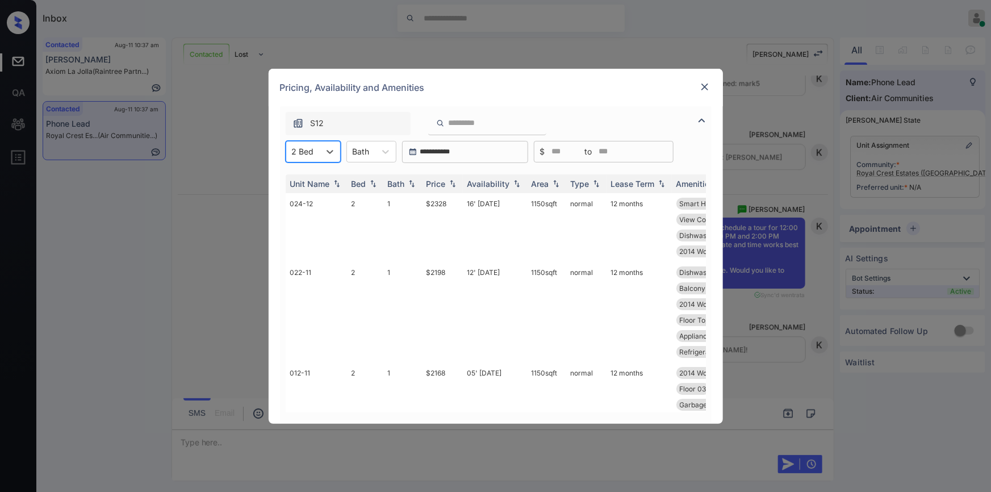  Describe the element at coordinates (316, 312) in the screenshot. I see `td: 022-11` at that location.